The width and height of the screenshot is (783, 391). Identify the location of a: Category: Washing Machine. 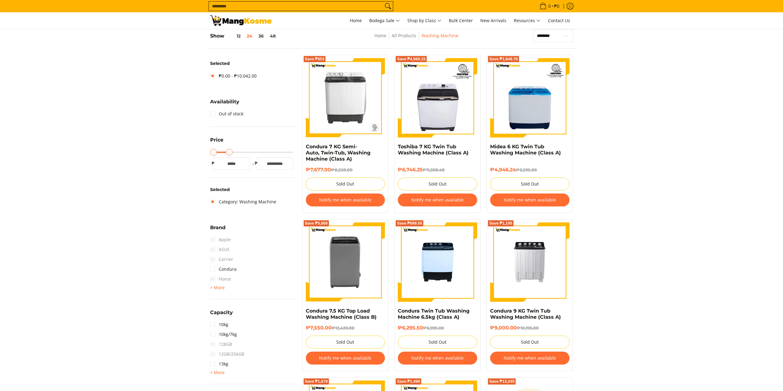
(243, 202).